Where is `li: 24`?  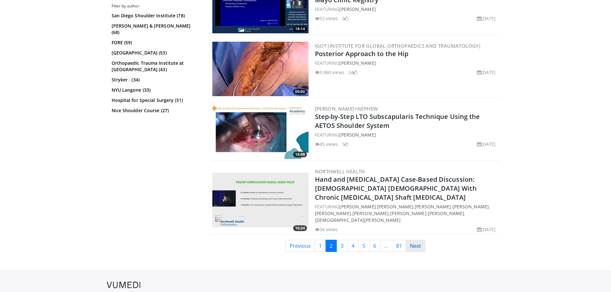 li: 24 is located at coordinates (353, 72).